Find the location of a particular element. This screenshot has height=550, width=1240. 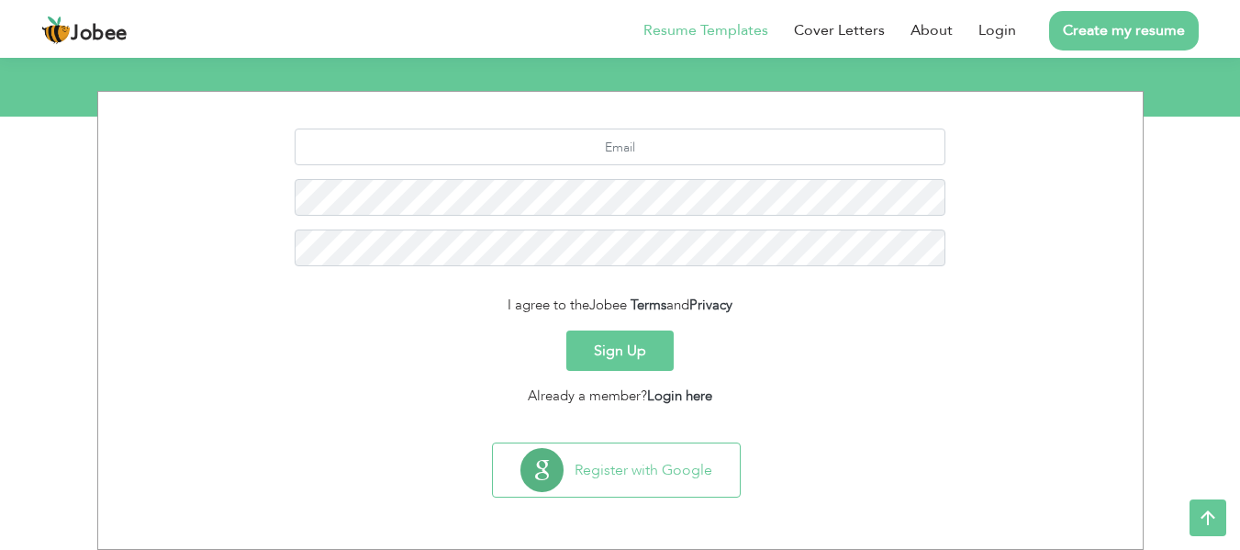

a: Login here is located at coordinates (679, 396).